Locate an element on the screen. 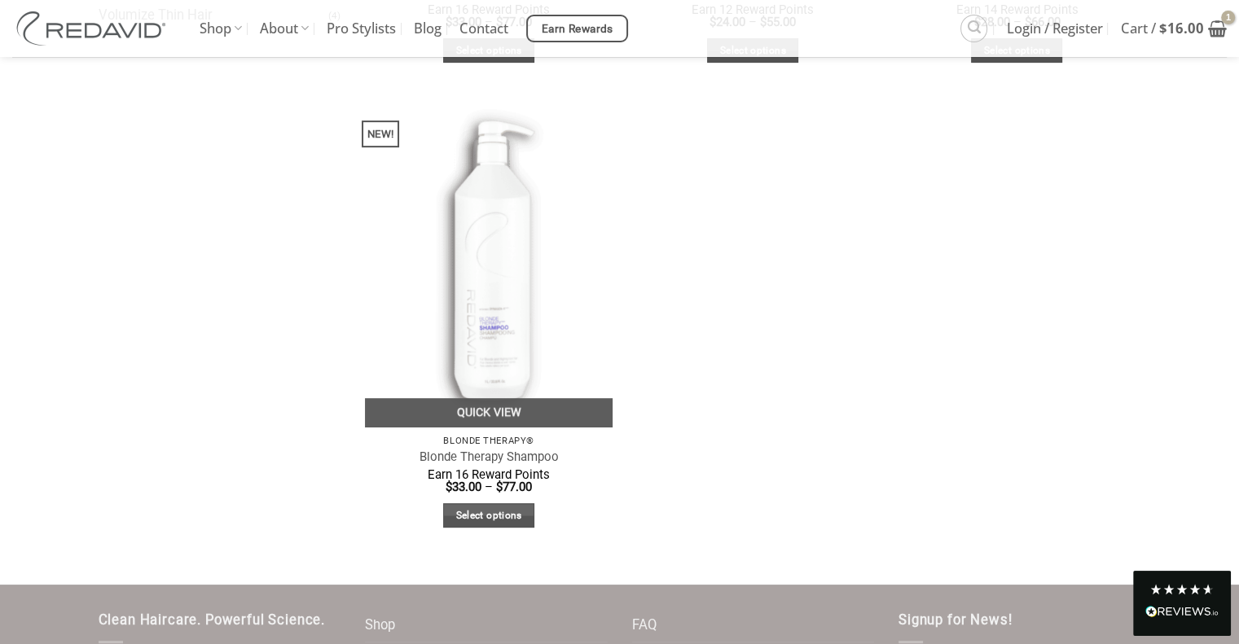 The height and width of the screenshot is (644, 1239). span: Cart / is located at coordinates (1162, 29).